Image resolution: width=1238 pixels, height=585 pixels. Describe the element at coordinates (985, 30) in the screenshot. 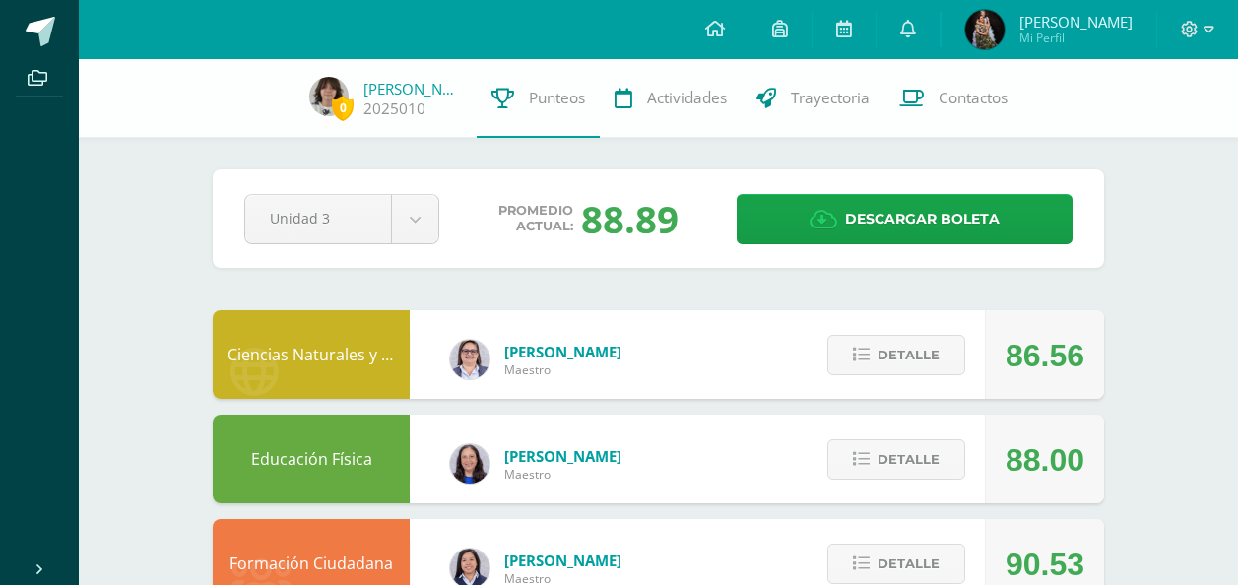

I see `img: ca6f67b97c3e00c00c6287430528c66c.png` at that location.